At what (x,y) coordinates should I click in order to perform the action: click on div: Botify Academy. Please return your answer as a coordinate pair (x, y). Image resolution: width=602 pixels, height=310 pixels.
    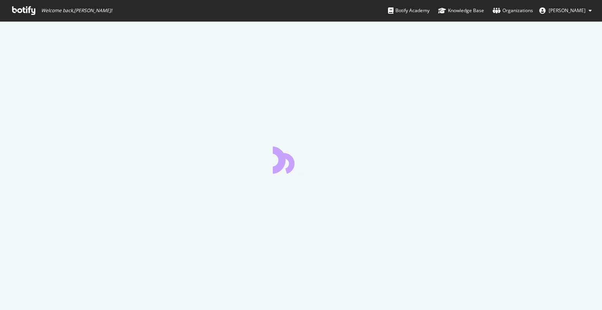
    Looking at the image, I should click on (409, 11).